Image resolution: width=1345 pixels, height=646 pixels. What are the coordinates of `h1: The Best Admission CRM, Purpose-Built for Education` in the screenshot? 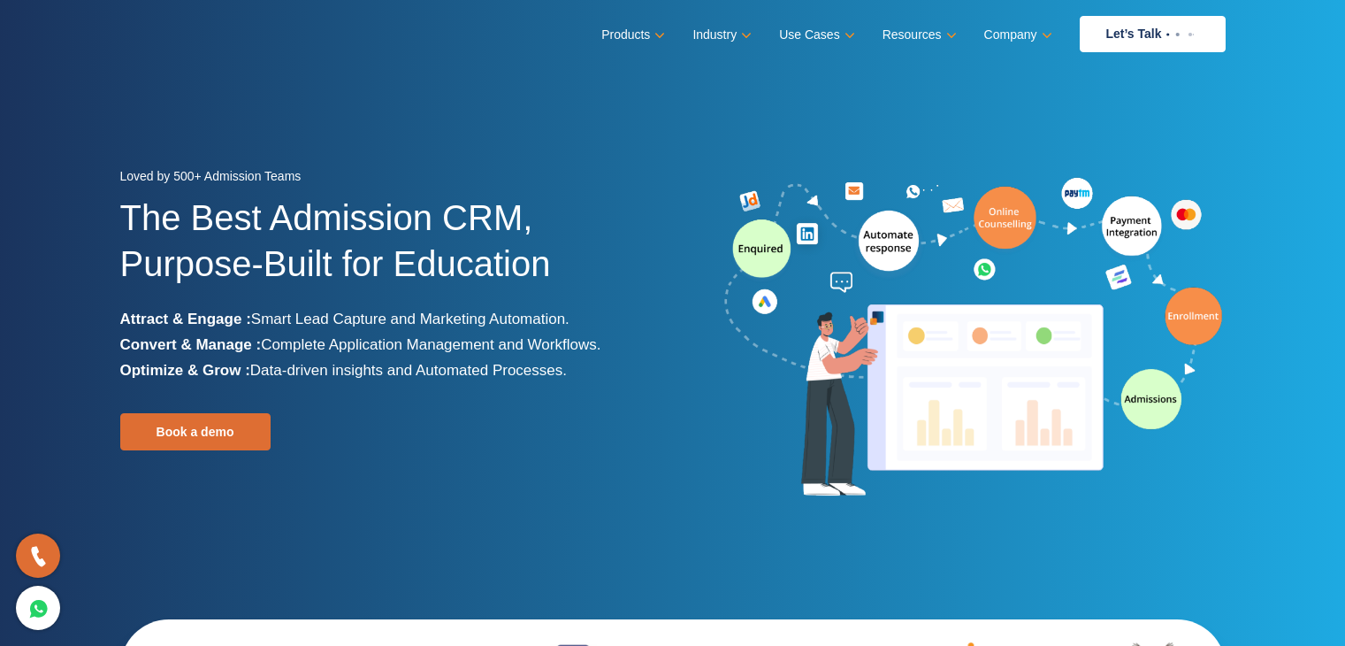 It's located at (390, 250).